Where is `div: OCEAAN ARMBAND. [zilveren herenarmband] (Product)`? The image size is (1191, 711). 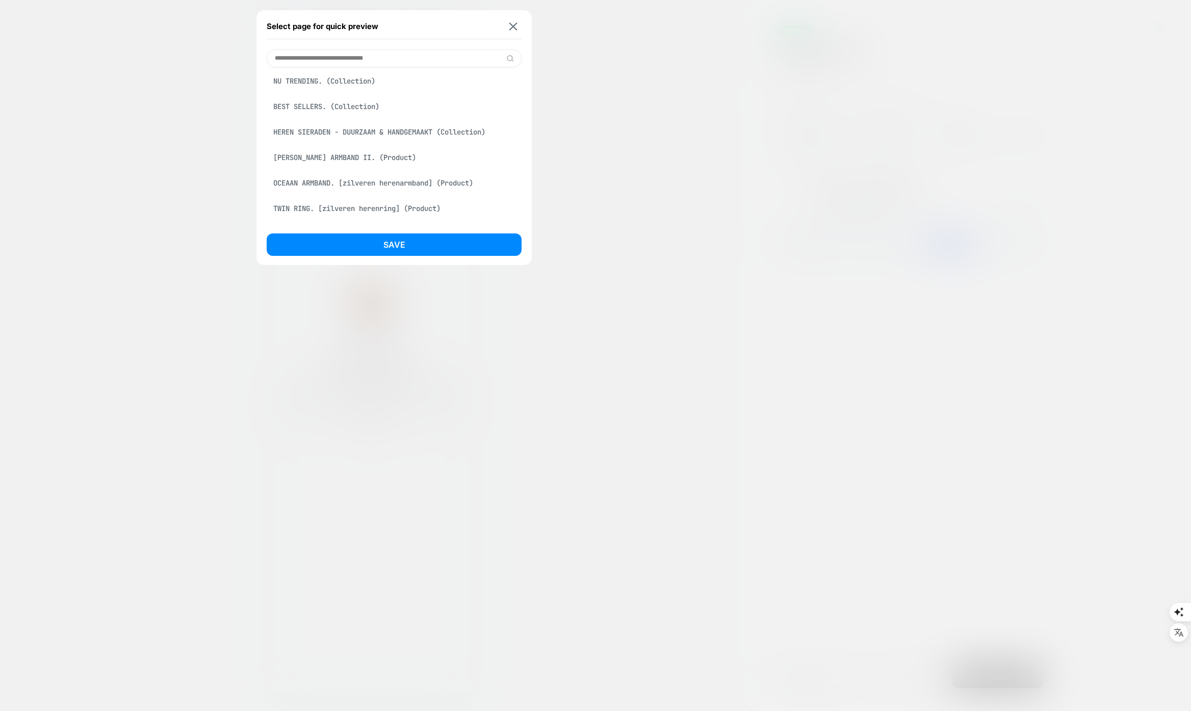
div: OCEAAN ARMBAND. [zilveren herenarmband] (Product) is located at coordinates (394, 183).